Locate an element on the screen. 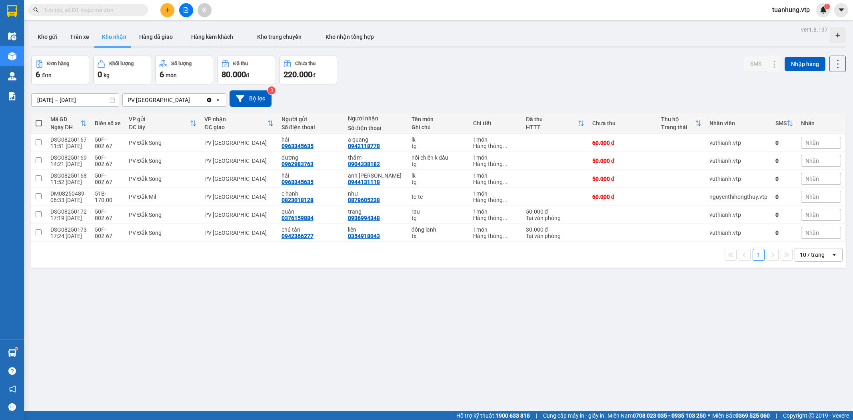  div: DSG08250172 is located at coordinates (68, 212).